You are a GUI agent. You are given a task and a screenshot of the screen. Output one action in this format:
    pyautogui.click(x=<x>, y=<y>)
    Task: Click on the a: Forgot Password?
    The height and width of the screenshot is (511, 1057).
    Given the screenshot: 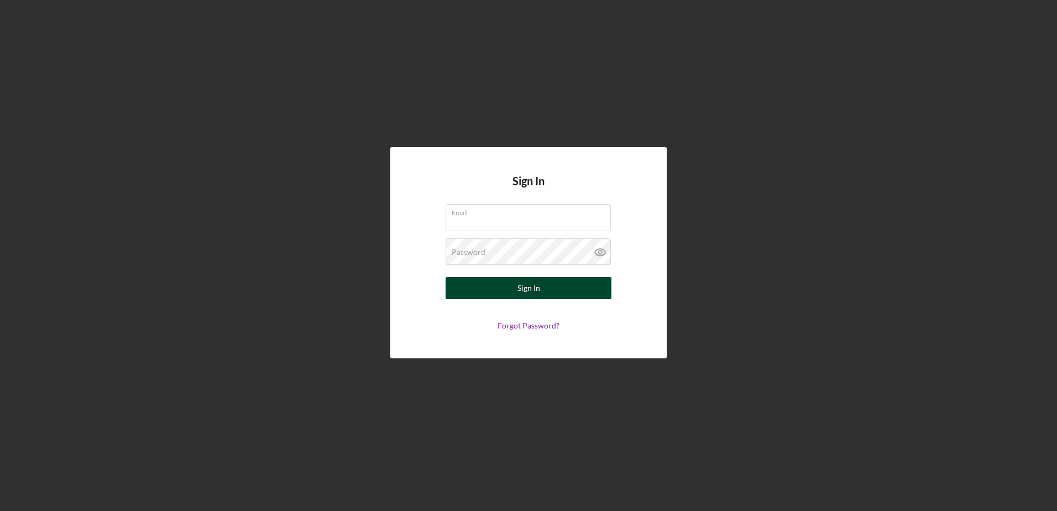 What is the action you would take?
    pyautogui.click(x=529, y=325)
    